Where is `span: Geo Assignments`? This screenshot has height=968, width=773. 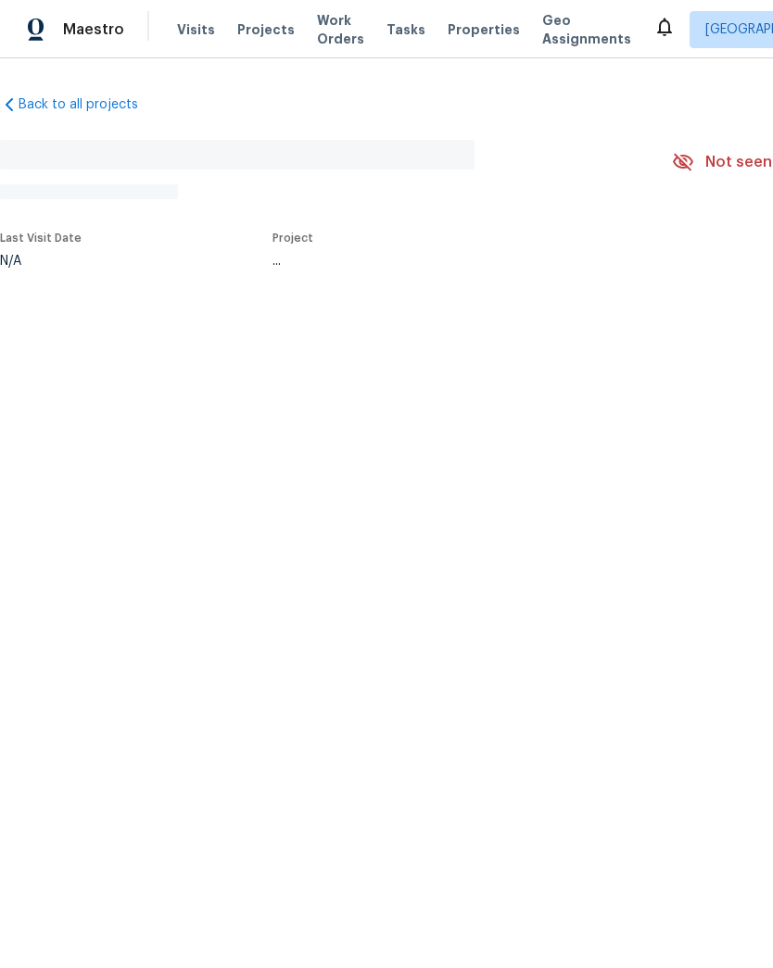 span: Geo Assignments is located at coordinates (587, 30).